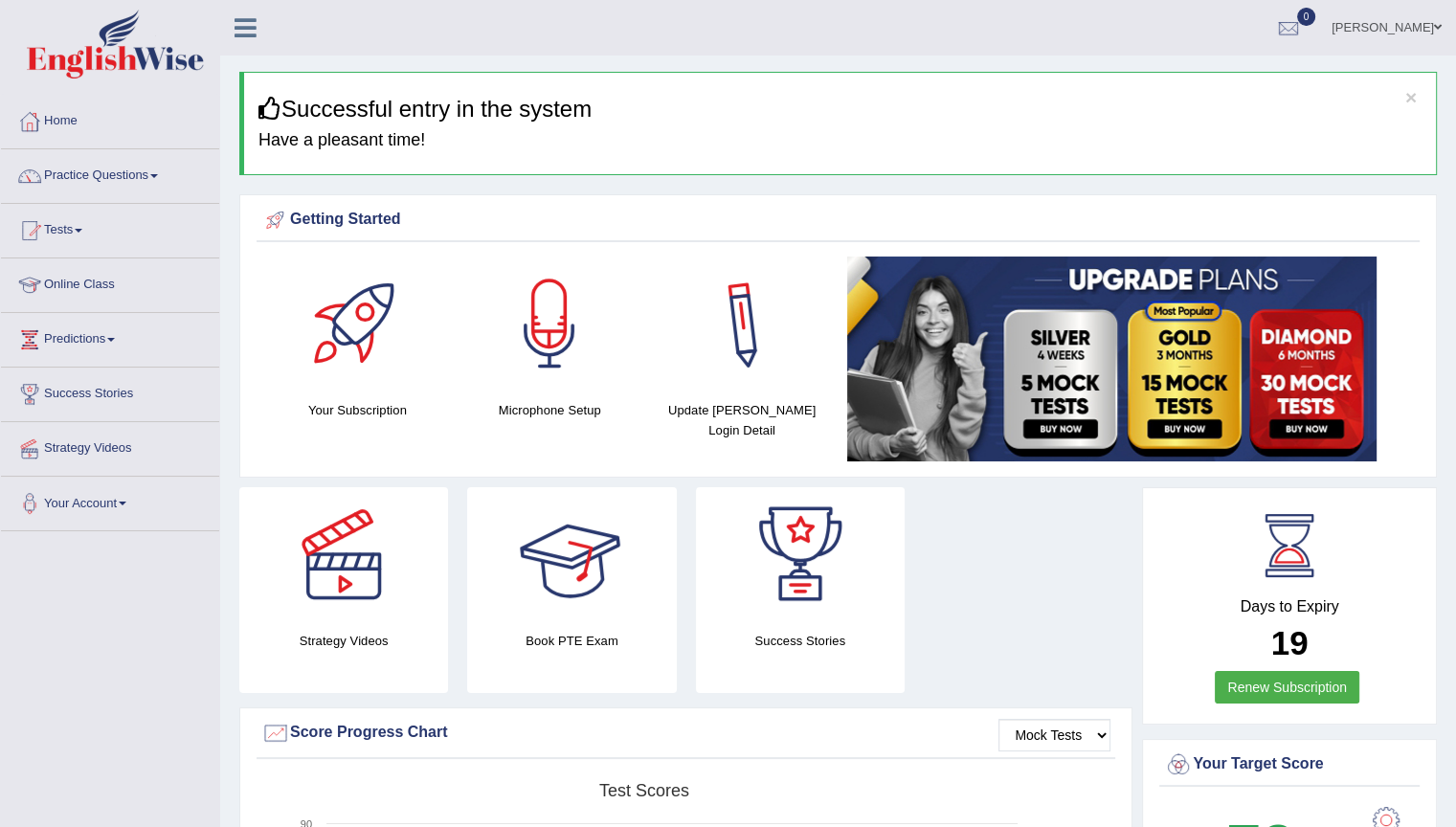 The height and width of the screenshot is (827, 1456). I want to click on span: 0, so click(1306, 16).